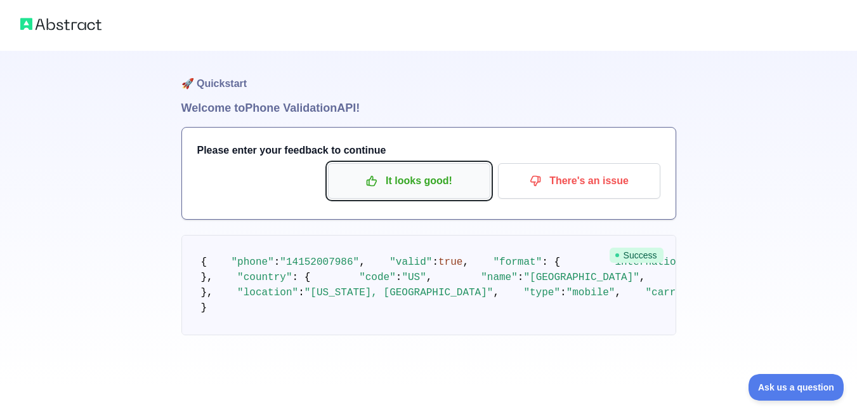 The image size is (857, 407). Describe the element at coordinates (414, 277) in the screenshot. I see `span: "US"` at that location.